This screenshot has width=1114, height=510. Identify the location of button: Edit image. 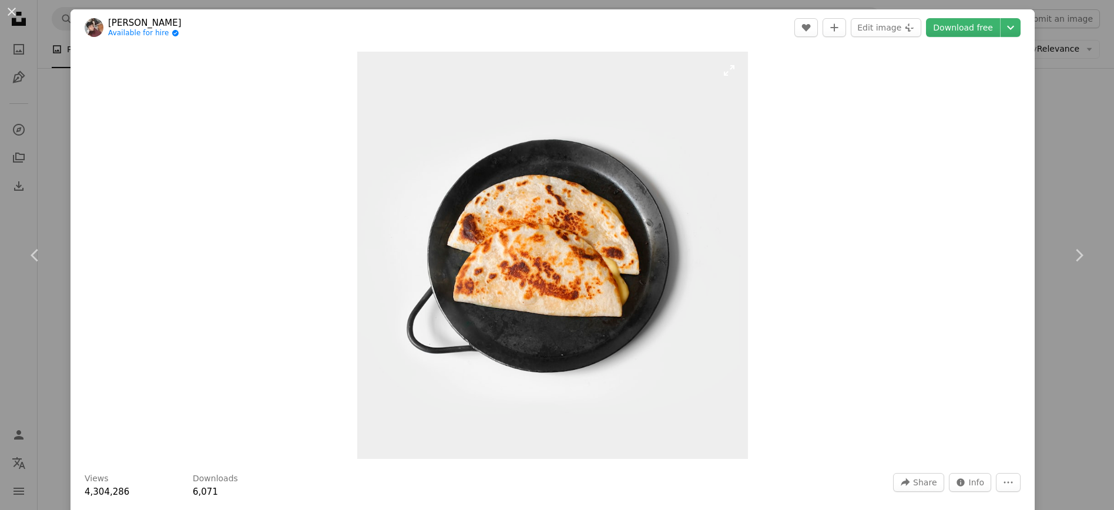
(886, 28).